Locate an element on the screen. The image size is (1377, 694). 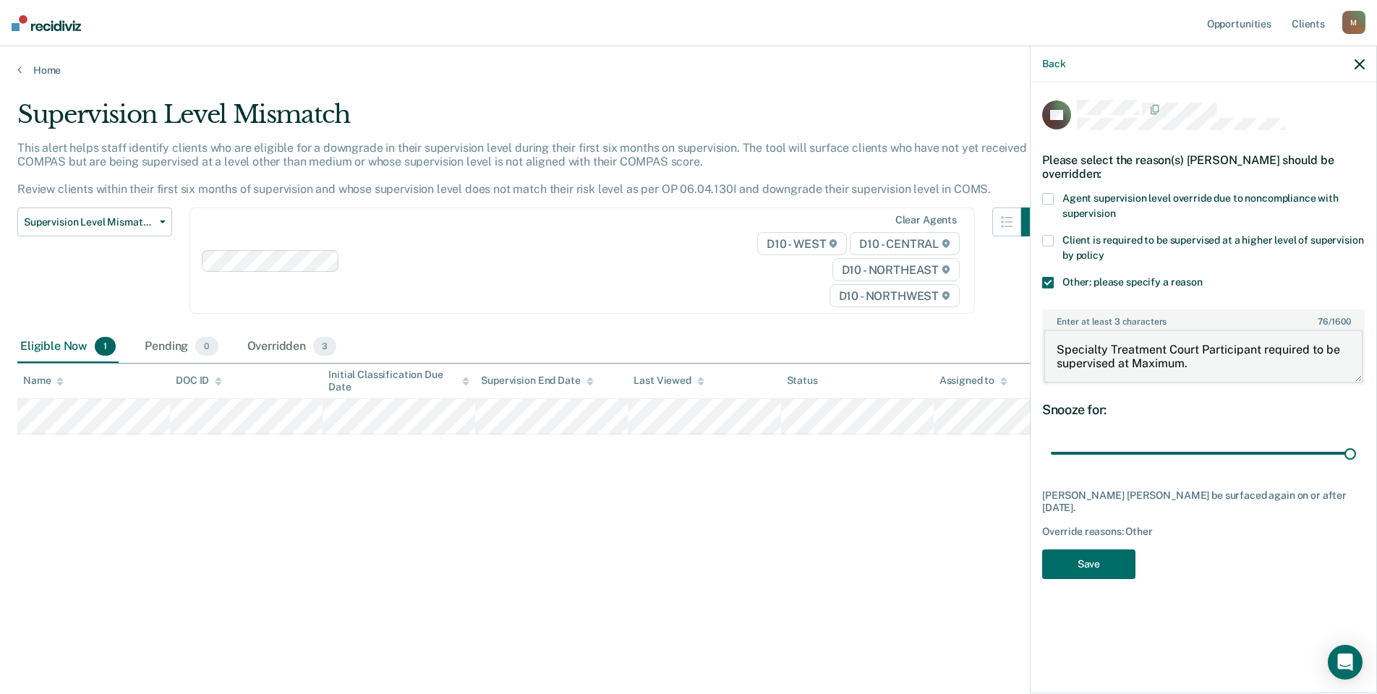
div: DOC ID is located at coordinates (199, 380).